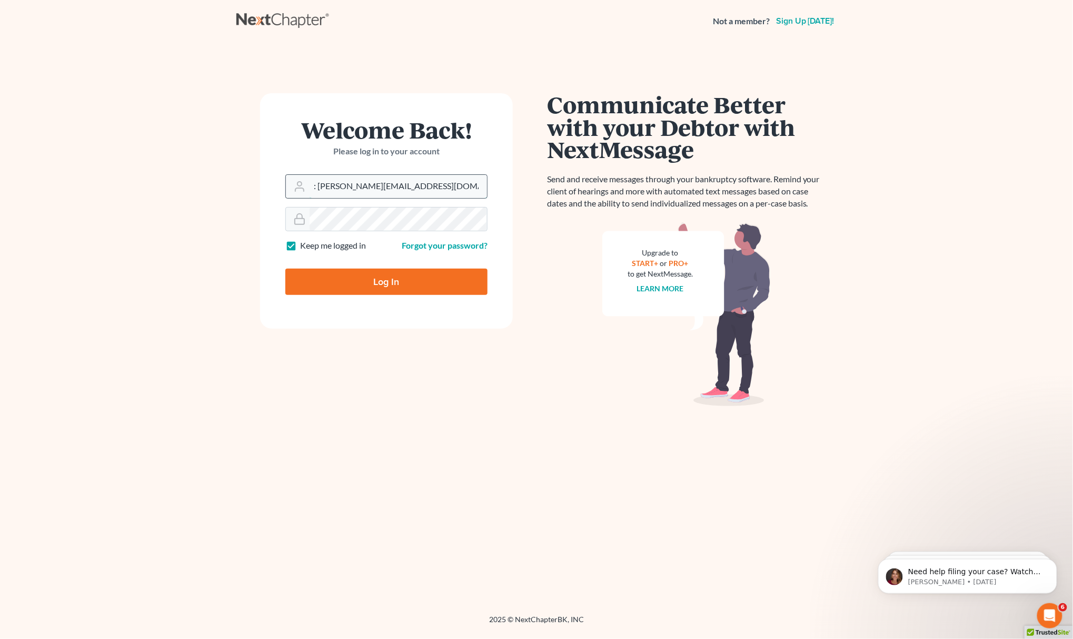 Image resolution: width=1073 pixels, height=639 pixels. What do you see at coordinates (387, 282) in the screenshot?
I see `input: Log In` at bounding box center [387, 282].